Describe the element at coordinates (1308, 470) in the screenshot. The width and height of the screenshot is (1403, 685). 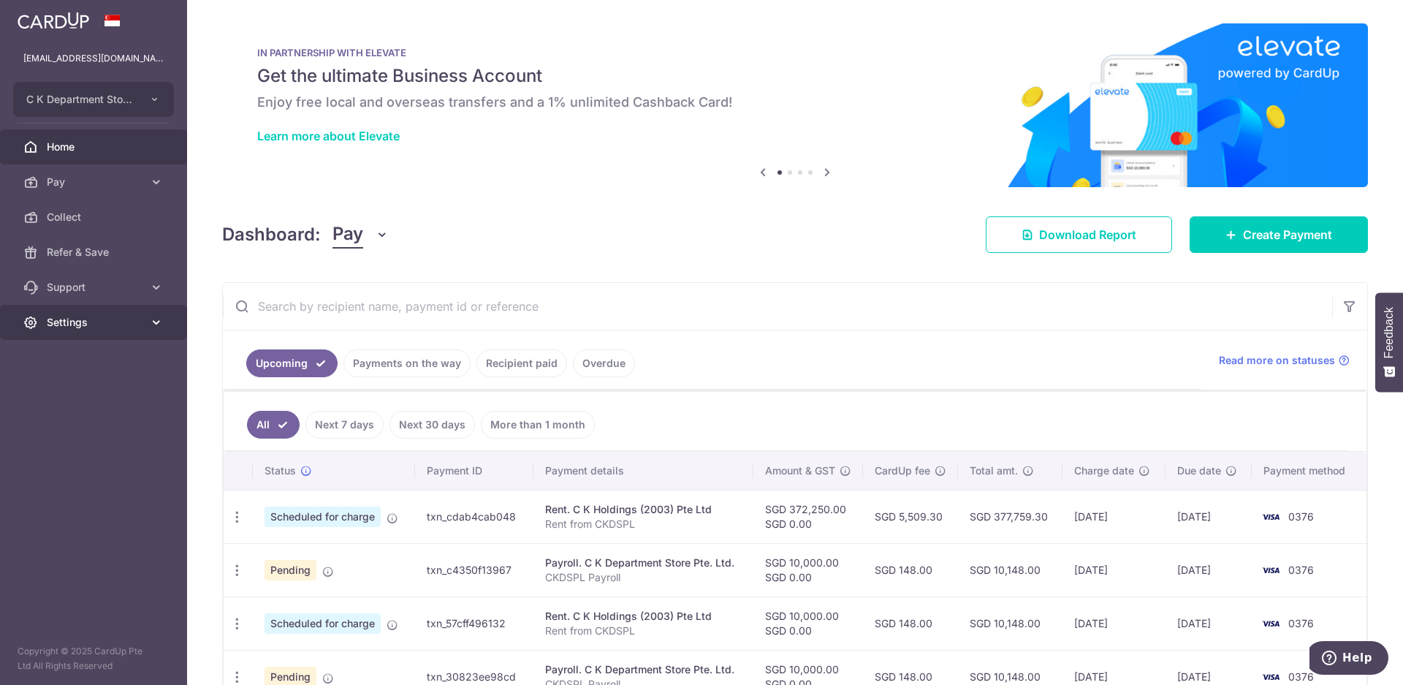
I see `th: Payment method` at that location.